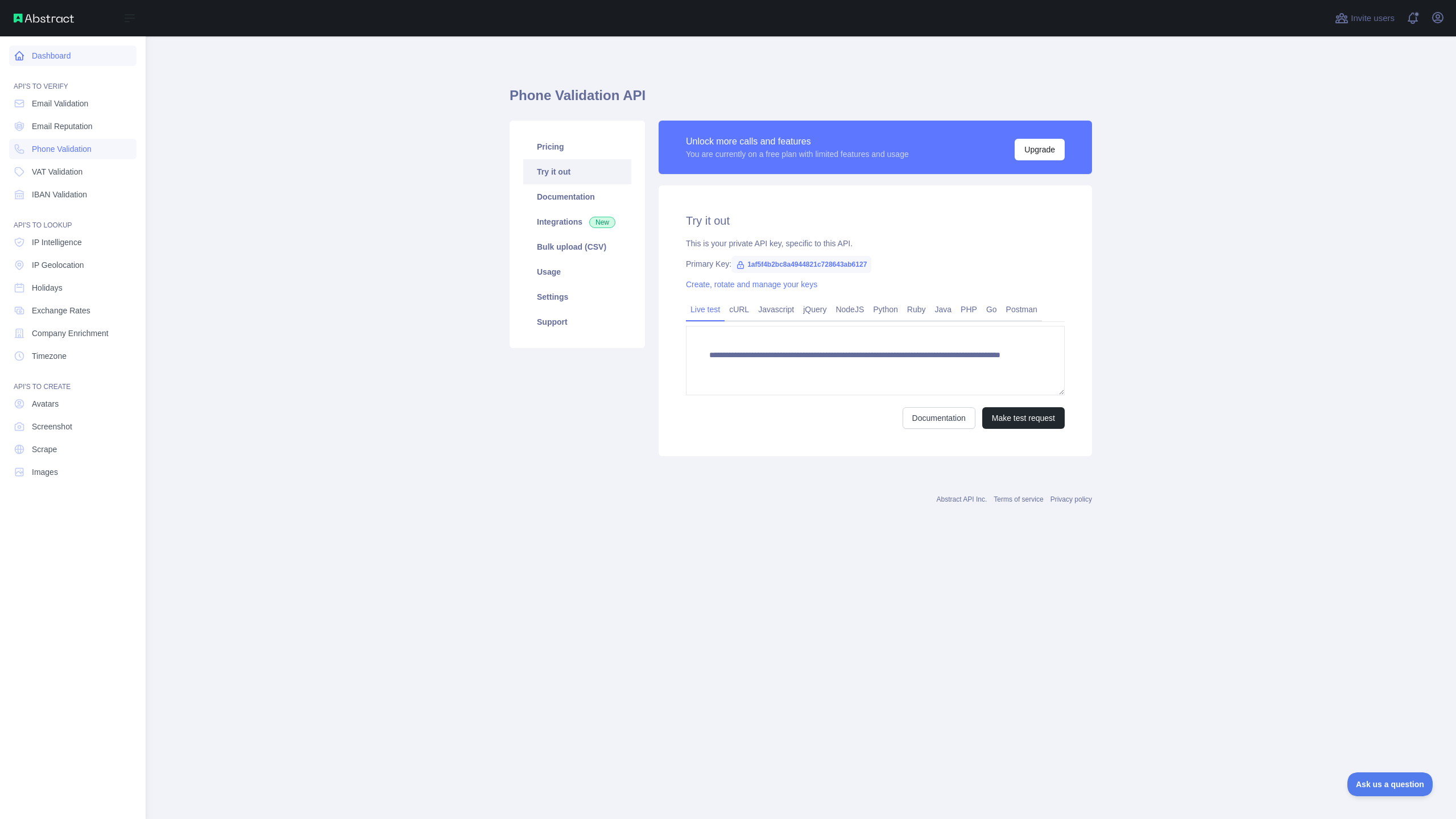 The height and width of the screenshot is (819, 1456). Describe the element at coordinates (1365, 18) in the screenshot. I see `button: Invite users` at that location.